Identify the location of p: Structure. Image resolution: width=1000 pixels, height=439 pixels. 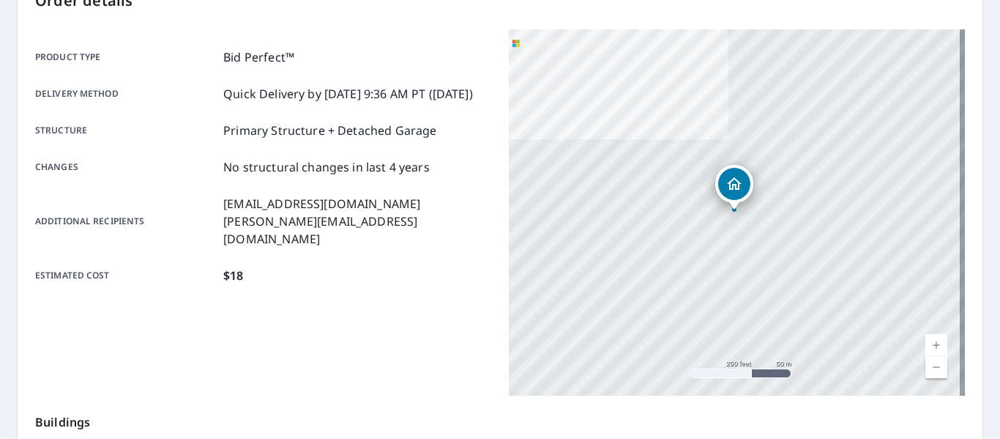
(126, 130).